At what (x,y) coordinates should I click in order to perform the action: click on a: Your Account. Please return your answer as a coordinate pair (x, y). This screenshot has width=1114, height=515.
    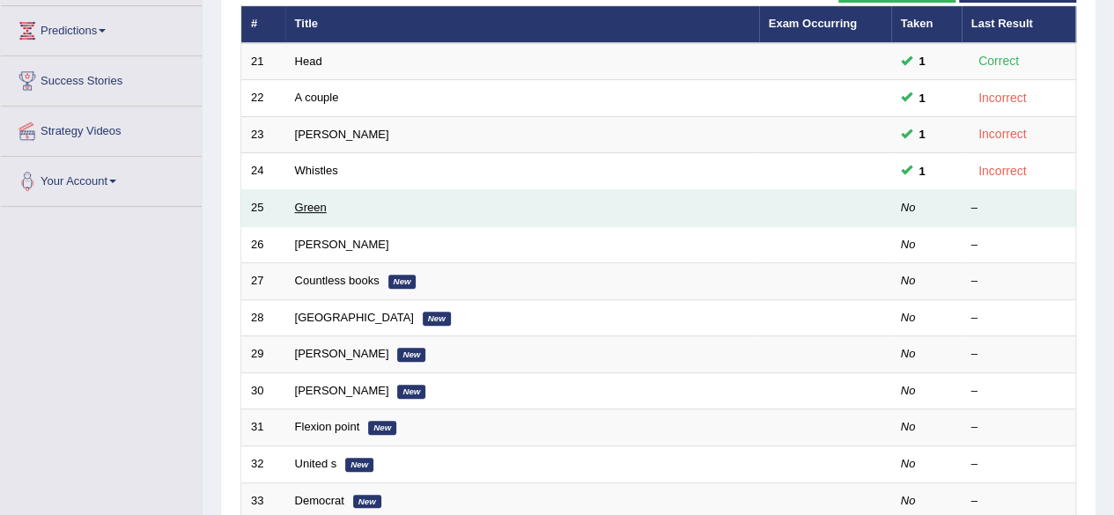
    Looking at the image, I should click on (101, 179).